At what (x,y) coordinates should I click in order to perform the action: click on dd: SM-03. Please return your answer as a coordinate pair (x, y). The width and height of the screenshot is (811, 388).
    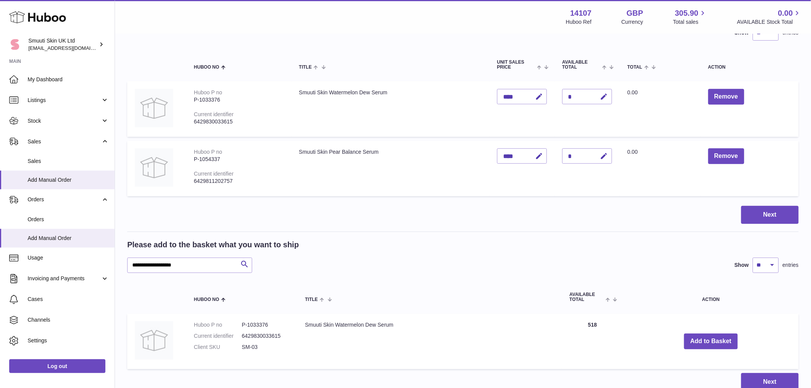
    Looking at the image, I should click on (266, 347).